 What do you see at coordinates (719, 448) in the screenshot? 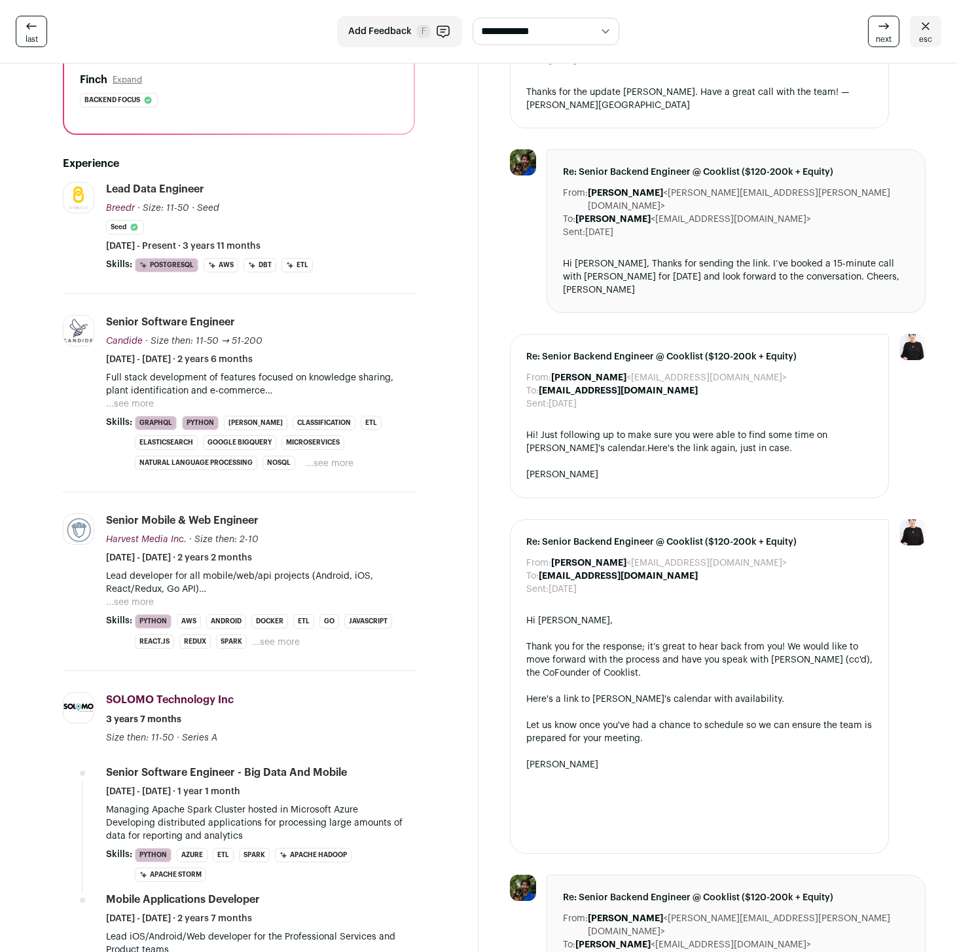
I see `a: Here's the link again, just in case.` at bounding box center [719, 448].